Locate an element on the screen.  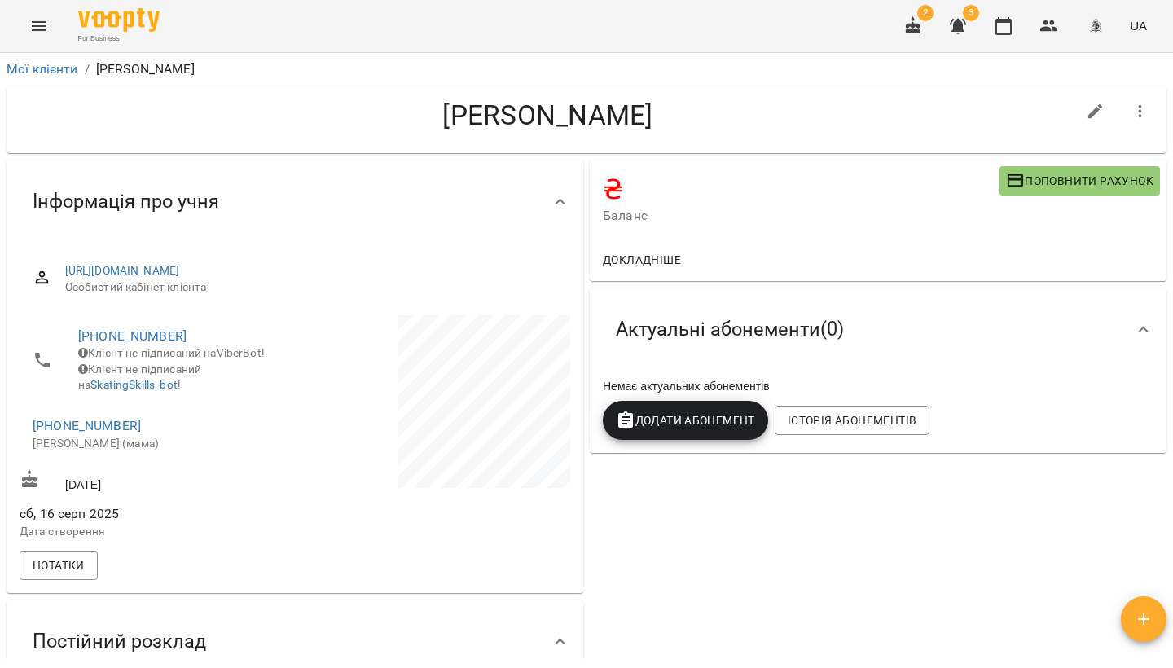
button: Докладніше is located at coordinates (642, 260).